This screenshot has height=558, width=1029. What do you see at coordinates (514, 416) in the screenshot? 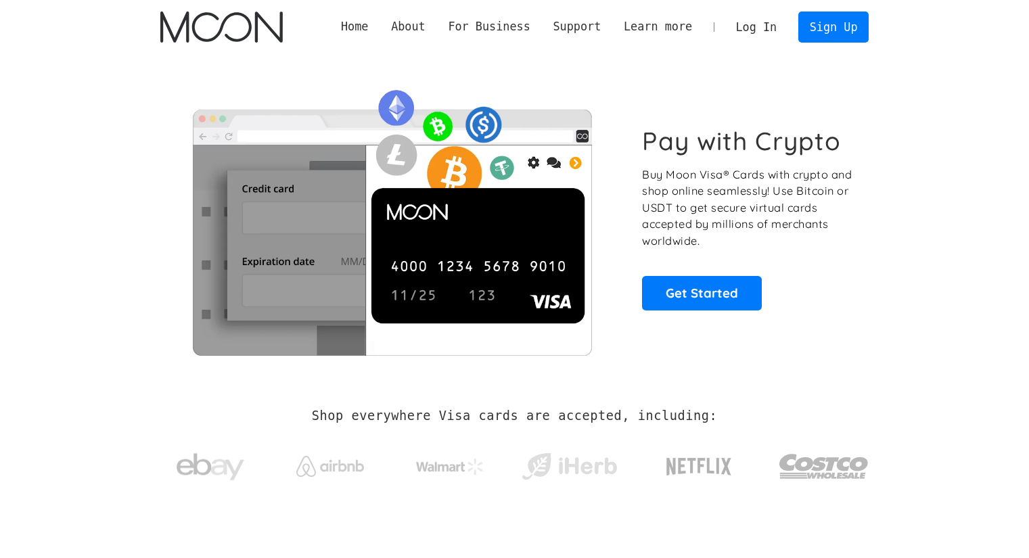
I see `h2: Shop everywhere Visa cards are accepted, including:` at bounding box center [514, 416].